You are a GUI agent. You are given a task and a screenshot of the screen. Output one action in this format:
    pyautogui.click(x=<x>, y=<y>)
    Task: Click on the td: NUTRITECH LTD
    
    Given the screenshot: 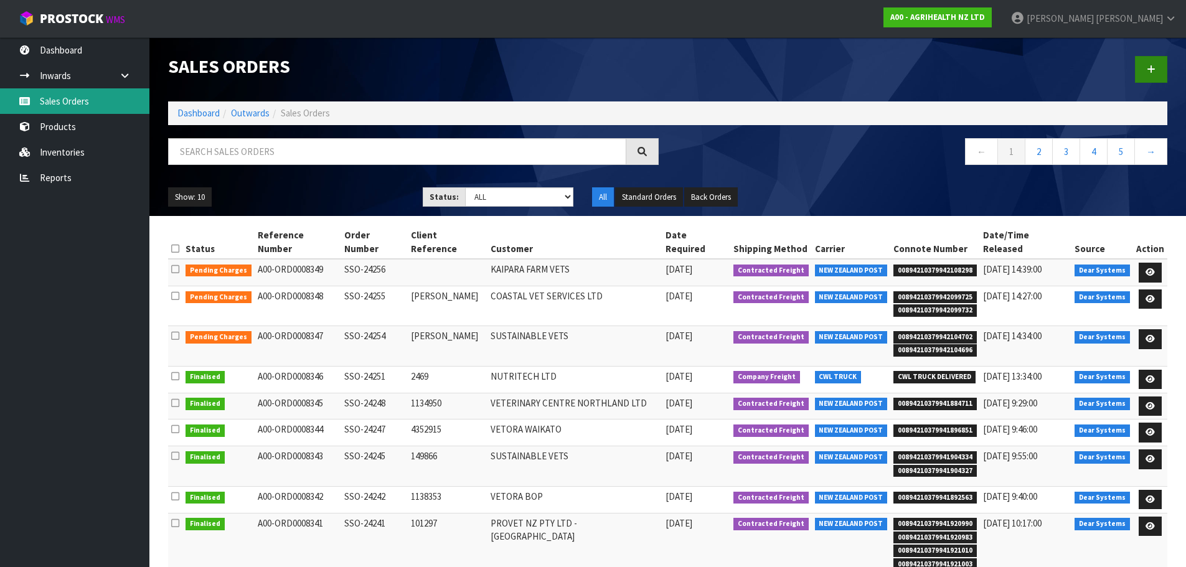 What is the action you would take?
    pyautogui.click(x=575, y=379)
    